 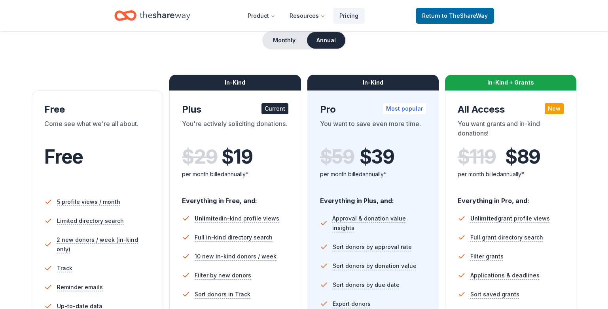 What do you see at coordinates (235, 110) in the screenshot?
I see `div: Plus` at bounding box center [235, 110].